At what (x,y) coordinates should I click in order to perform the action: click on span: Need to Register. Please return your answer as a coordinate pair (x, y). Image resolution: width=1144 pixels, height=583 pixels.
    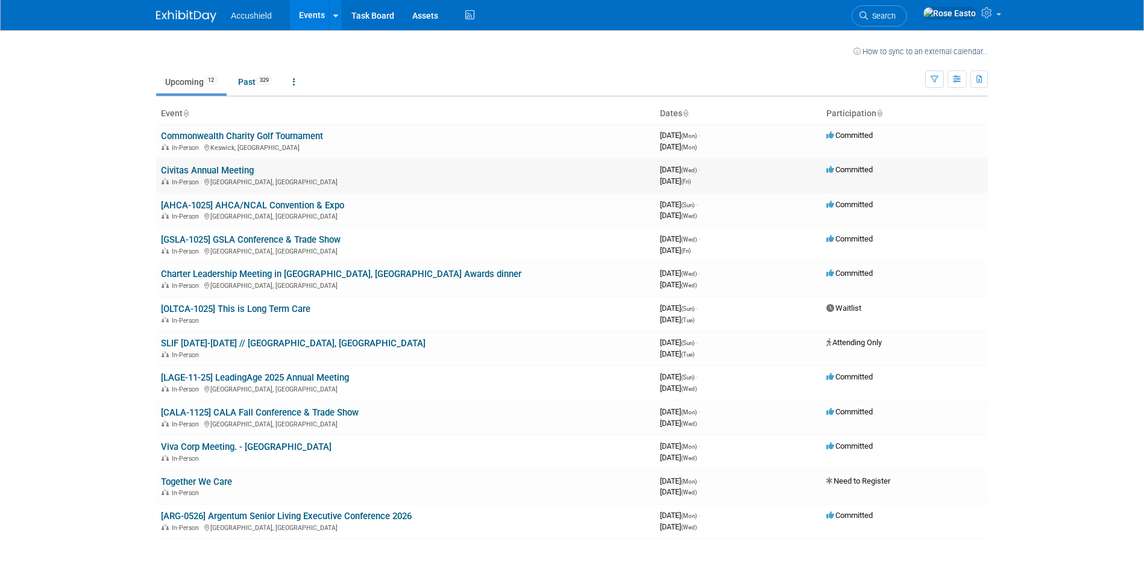
    Looking at the image, I should click on (858, 481).